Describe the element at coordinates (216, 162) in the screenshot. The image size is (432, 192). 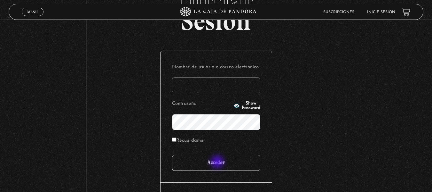
I see `input: Acceder` at that location.